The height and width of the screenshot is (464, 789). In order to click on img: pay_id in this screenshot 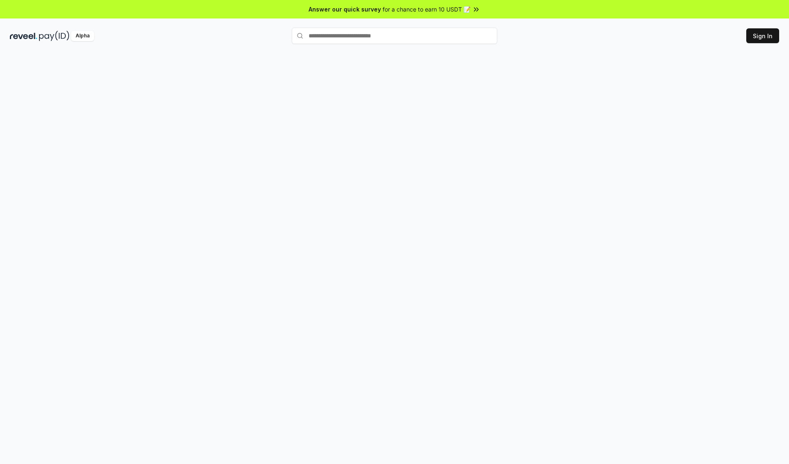, I will do `click(54, 36)`.